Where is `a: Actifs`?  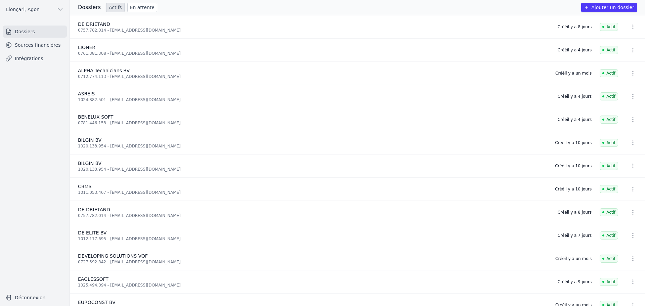 a: Actifs is located at coordinates (115, 7).